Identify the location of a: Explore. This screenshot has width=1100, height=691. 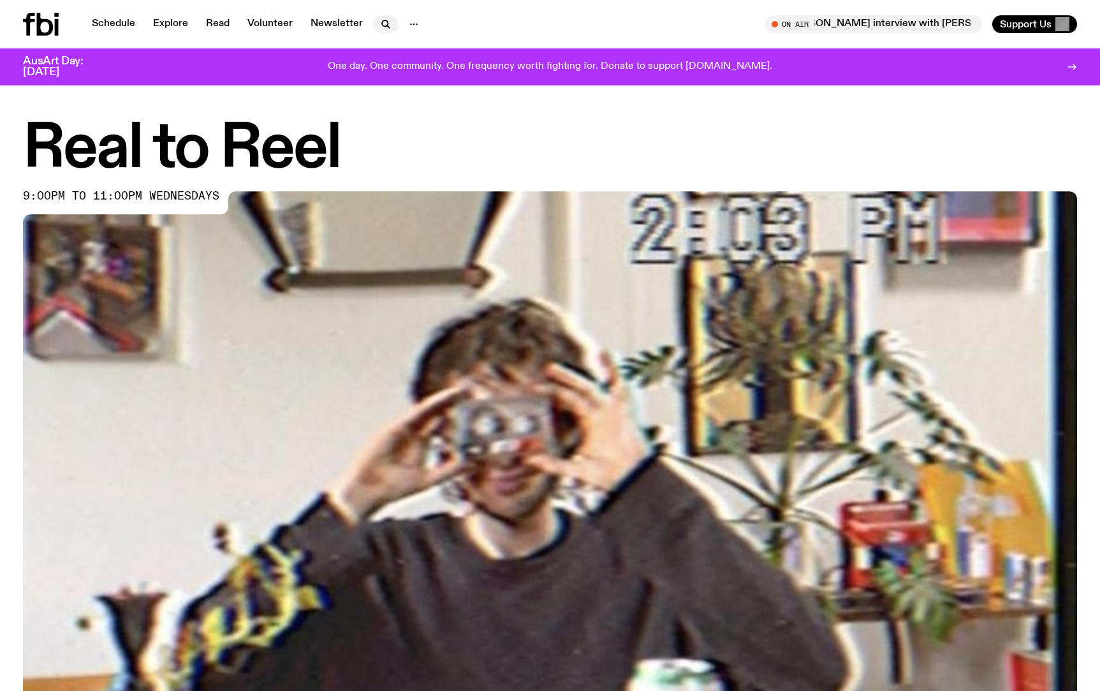
(170, 24).